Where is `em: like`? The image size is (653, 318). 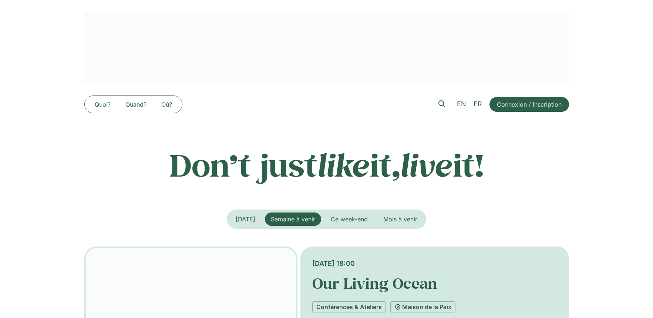 em: like is located at coordinates (344, 164).